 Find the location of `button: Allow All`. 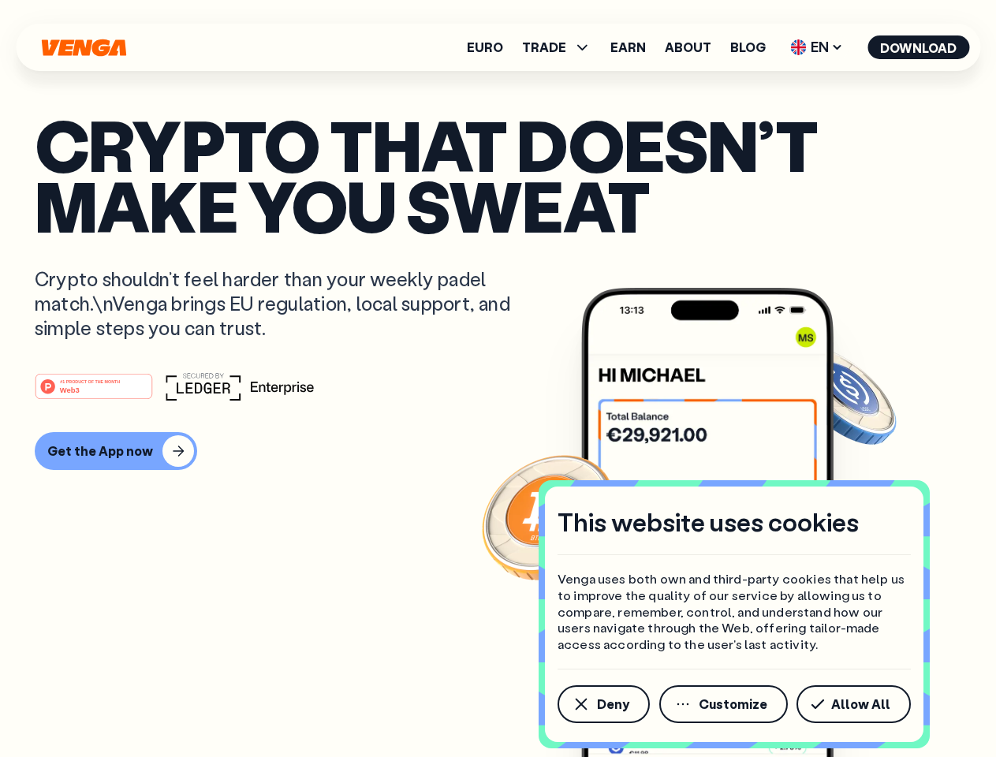

button: Allow All is located at coordinates (853, 704).